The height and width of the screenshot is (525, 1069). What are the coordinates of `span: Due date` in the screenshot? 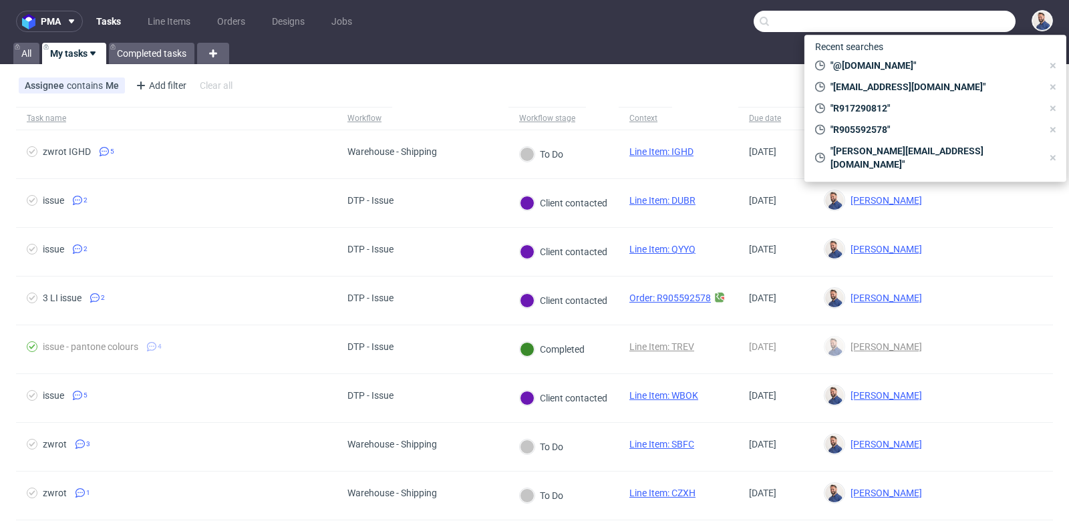 It's located at (776, 118).